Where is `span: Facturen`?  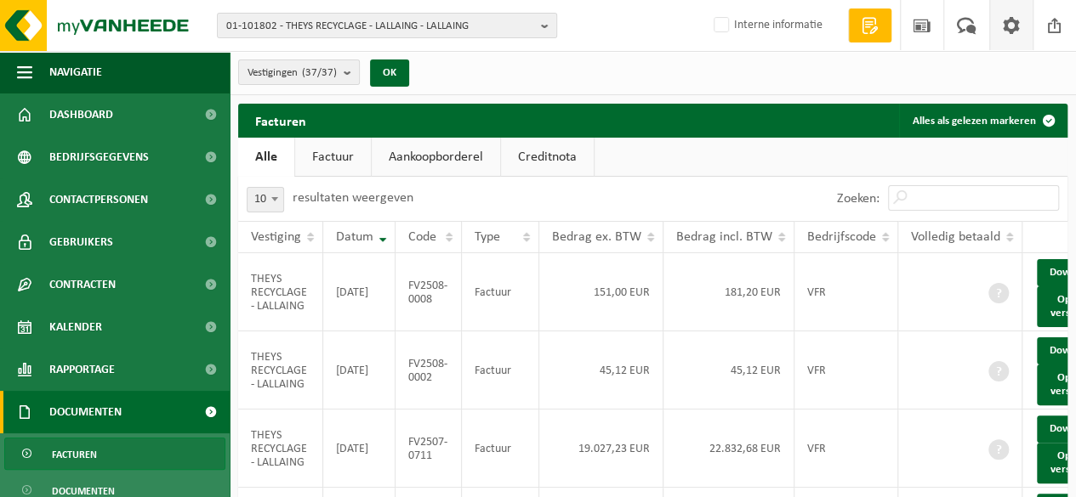 span: Facturen is located at coordinates (74, 455).